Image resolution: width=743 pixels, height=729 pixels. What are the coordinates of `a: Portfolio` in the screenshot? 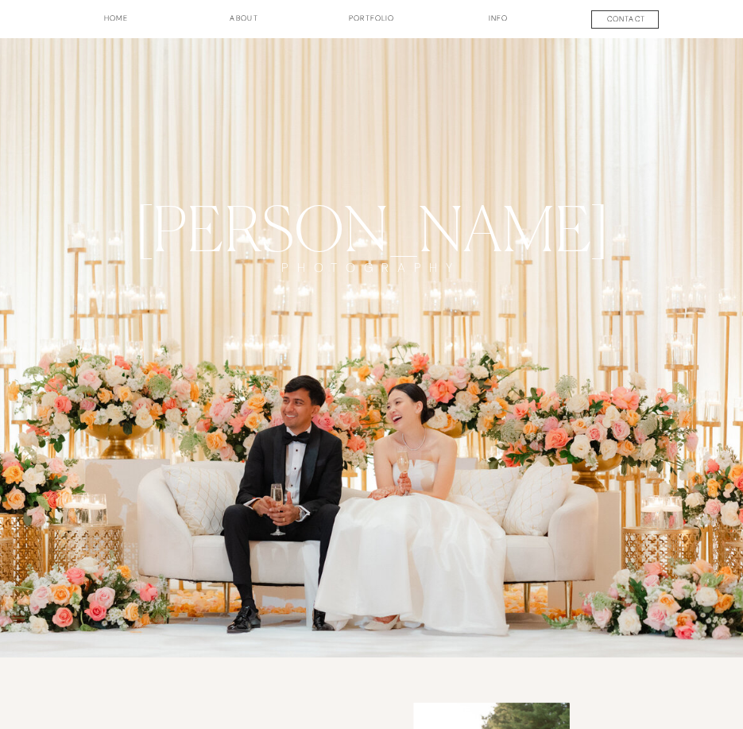 It's located at (371, 23).